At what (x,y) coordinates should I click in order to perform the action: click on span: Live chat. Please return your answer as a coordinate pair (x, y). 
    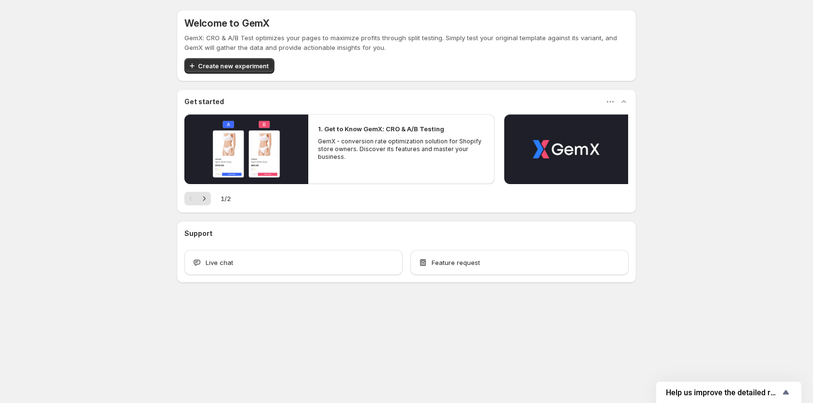
    Looking at the image, I should click on (219, 262).